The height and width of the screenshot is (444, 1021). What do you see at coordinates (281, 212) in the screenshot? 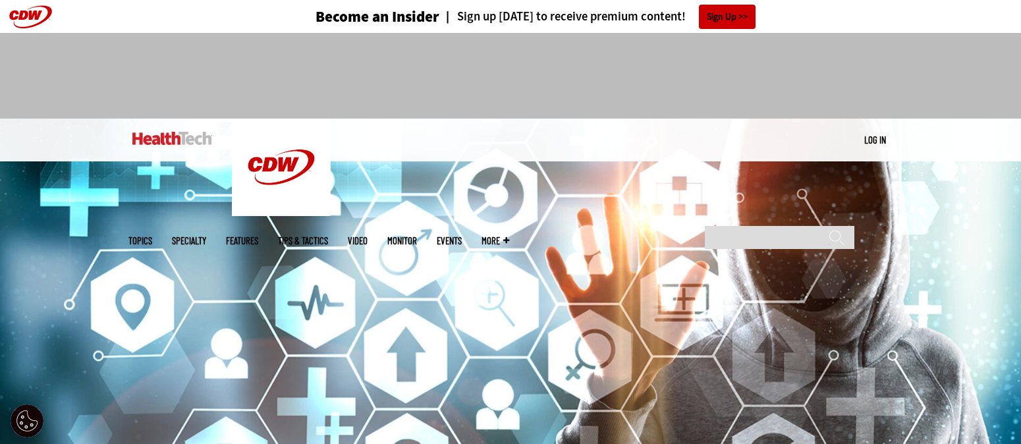
I see `a: CDW` at bounding box center [281, 212].